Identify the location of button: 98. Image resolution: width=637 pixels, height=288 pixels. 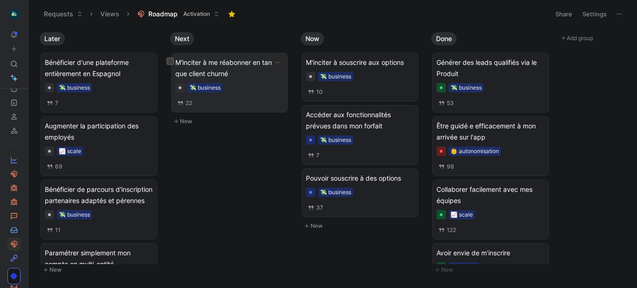
(447, 167).